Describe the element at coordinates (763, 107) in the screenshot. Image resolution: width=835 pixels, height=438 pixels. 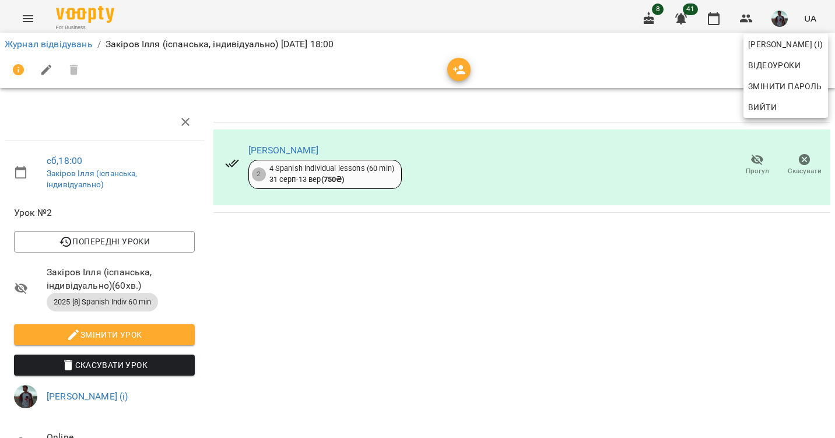
I see `span: Вийти` at that location.